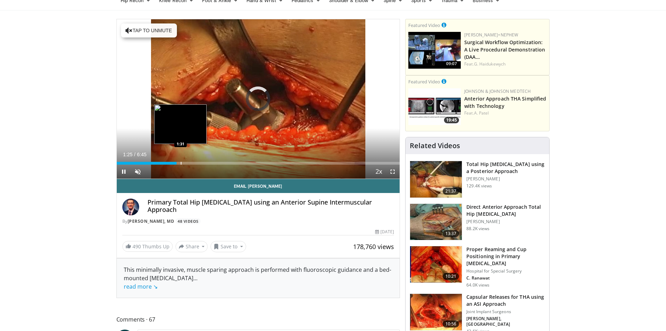 The width and height of the screenshot is (666, 331). Describe the element at coordinates (436, 312) in the screenshot. I see `img: 314571_3.png.150x105_q85_crop-smart_upscale.jpg` at that location.